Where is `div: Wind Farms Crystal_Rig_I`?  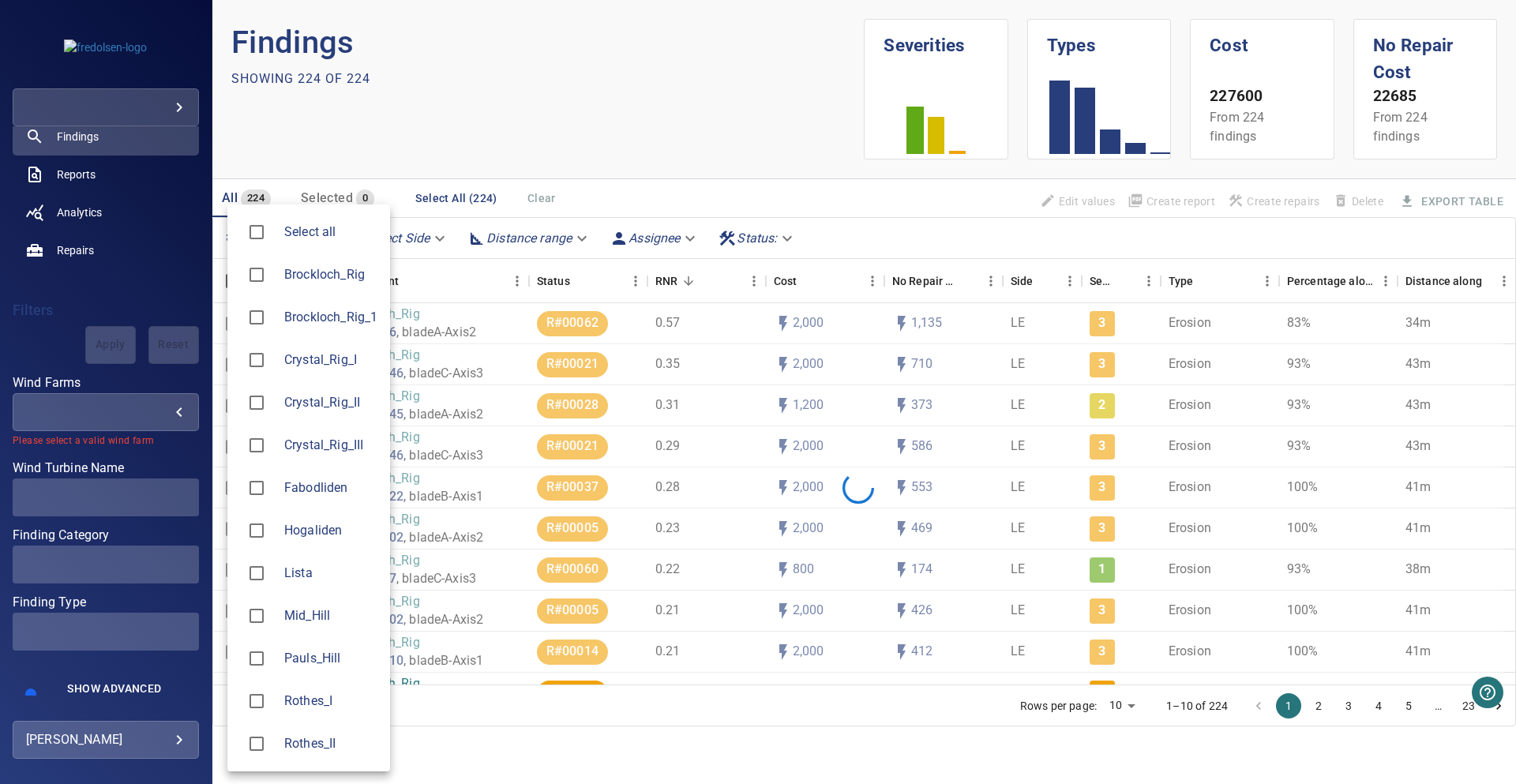
div: Wind Farms Crystal_Rig_I is located at coordinates (330, 360).